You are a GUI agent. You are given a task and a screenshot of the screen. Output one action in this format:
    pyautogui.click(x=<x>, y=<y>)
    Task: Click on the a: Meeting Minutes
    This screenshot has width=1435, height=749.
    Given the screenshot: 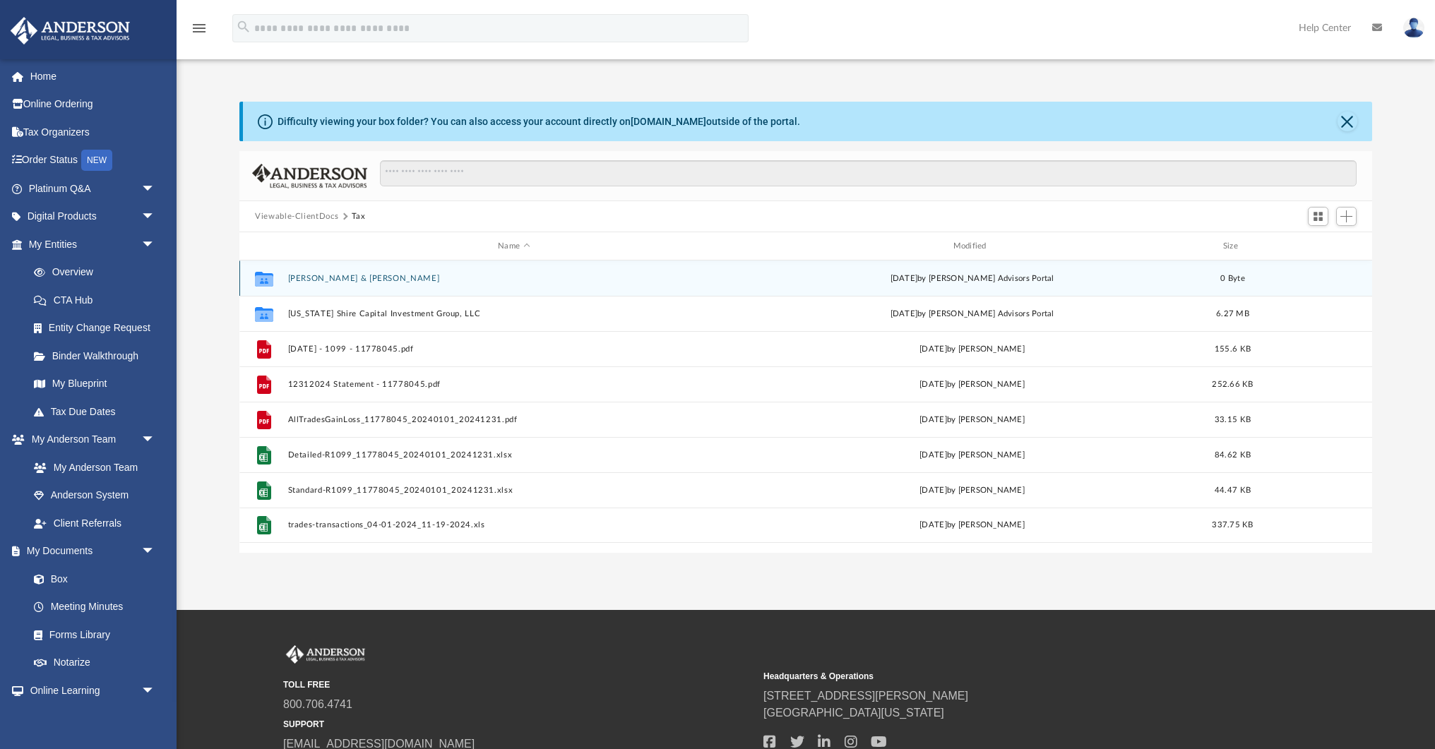 What is the action you would take?
    pyautogui.click(x=95, y=607)
    